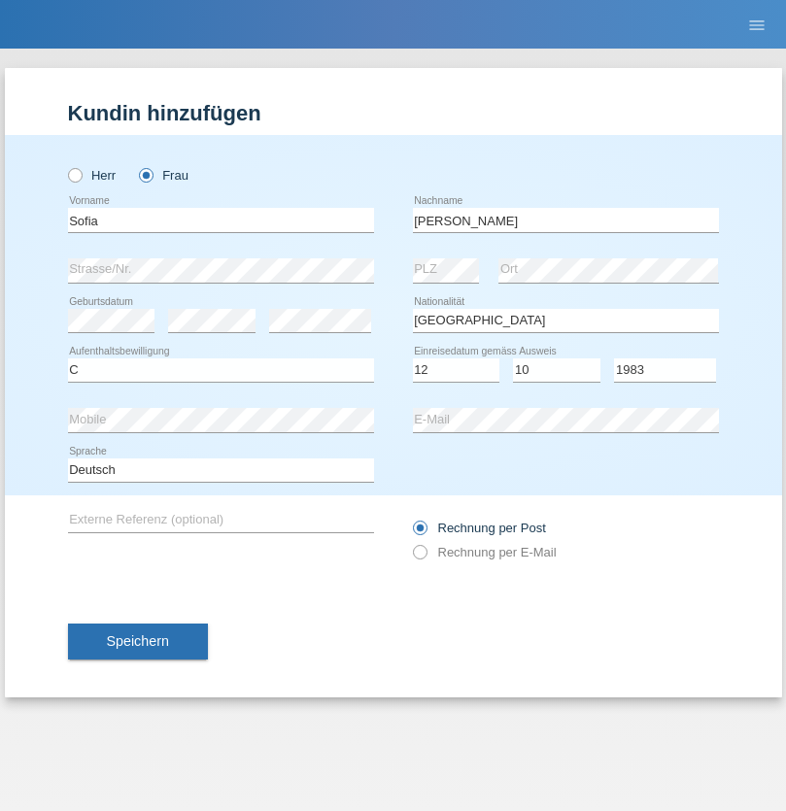 The image size is (786, 811). I want to click on label: Rechnung per E-Mail, so click(485, 552).